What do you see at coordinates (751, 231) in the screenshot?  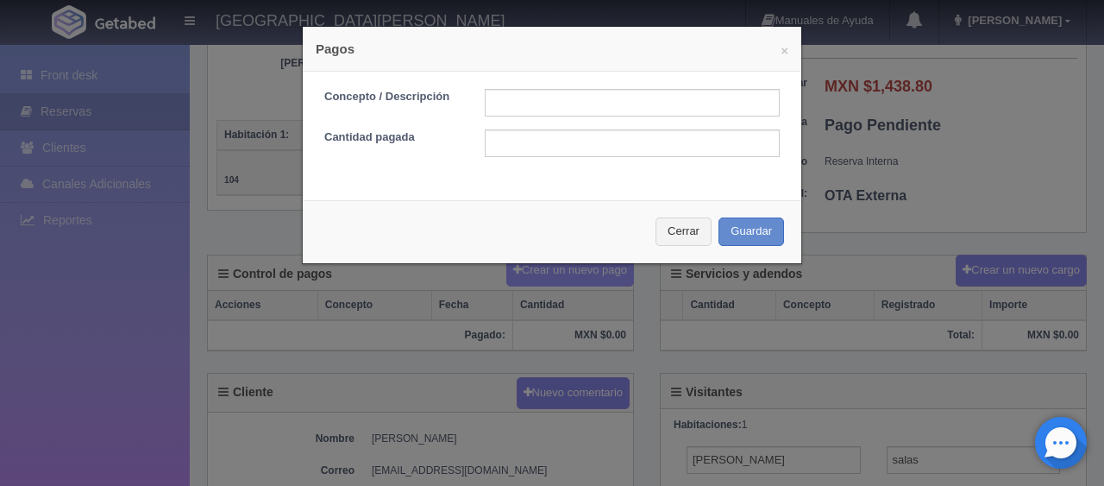 I see `button: Guardar` at bounding box center [751, 231].